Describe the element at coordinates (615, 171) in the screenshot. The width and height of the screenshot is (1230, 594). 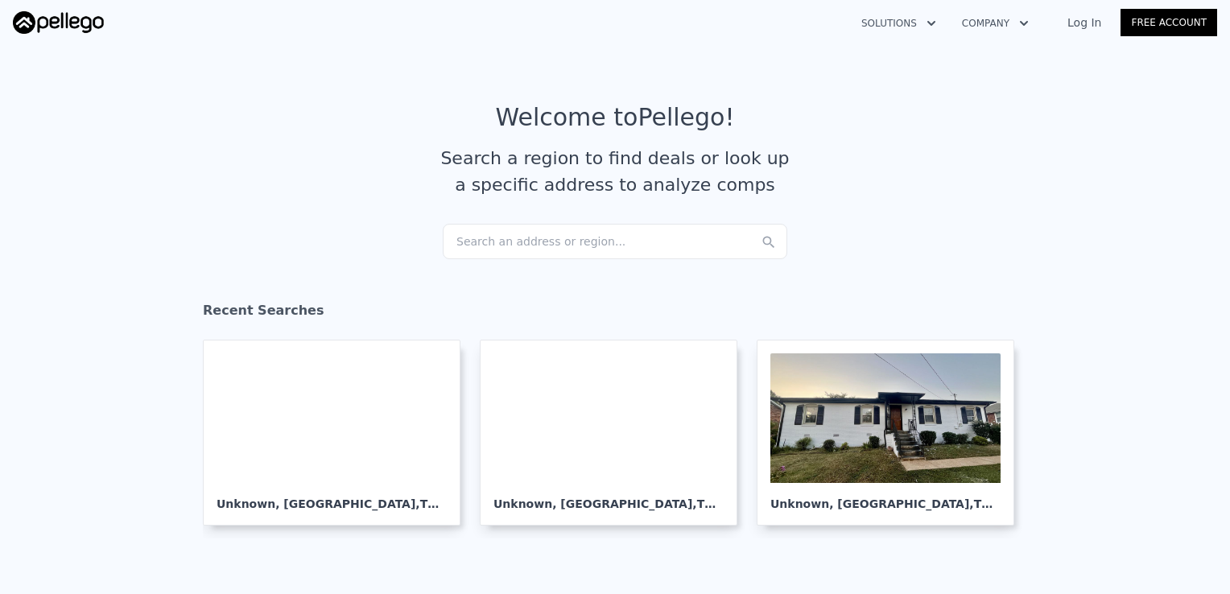
I see `div: Search a region to find deals or look up a specific address to analyze comps` at that location.